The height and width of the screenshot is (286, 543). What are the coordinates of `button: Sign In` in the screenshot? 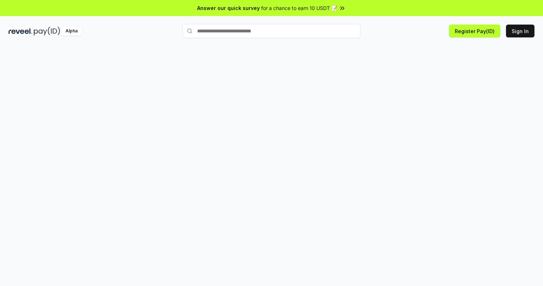 It's located at (520, 31).